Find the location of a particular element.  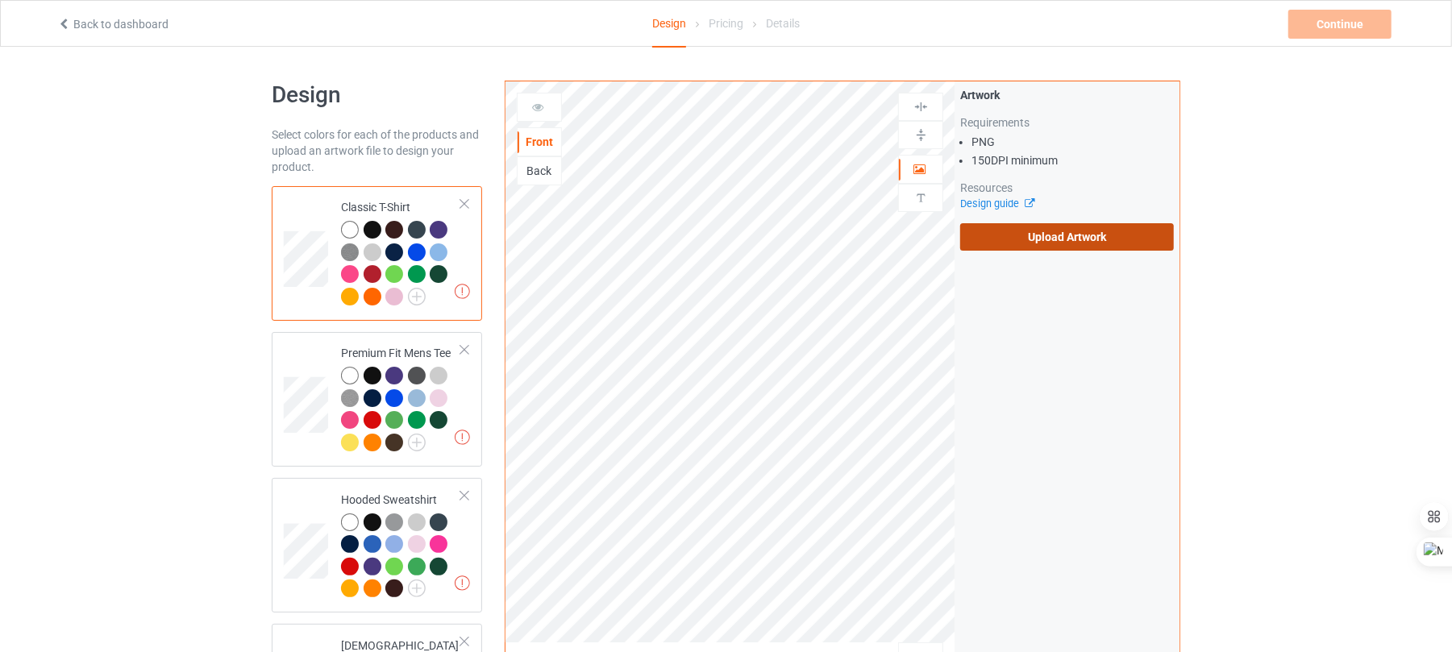

h1: Design is located at coordinates (377, 95).